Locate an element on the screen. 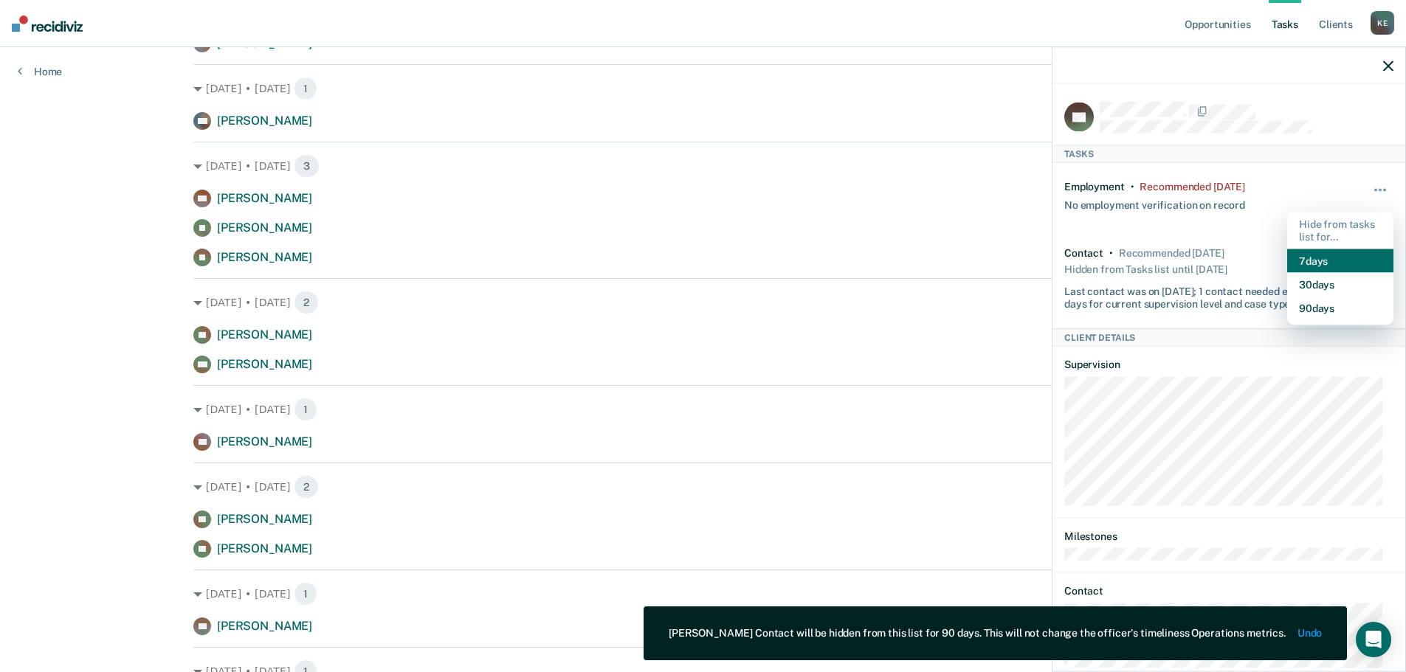 Image resolution: width=1406 pixels, height=672 pixels. button: Undo is located at coordinates (1309, 633).